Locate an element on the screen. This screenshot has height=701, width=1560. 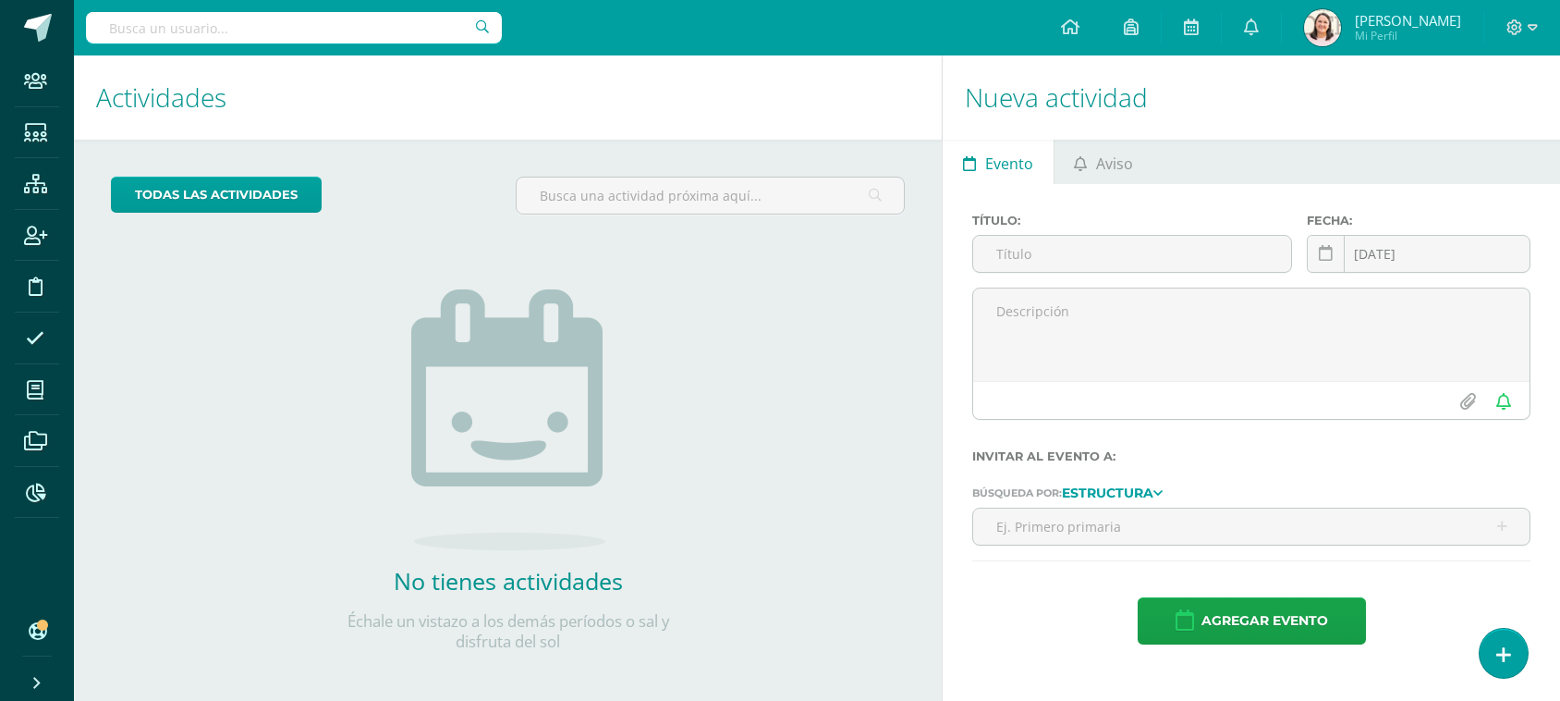
strong: Estructura is located at coordinates (1107, 493).